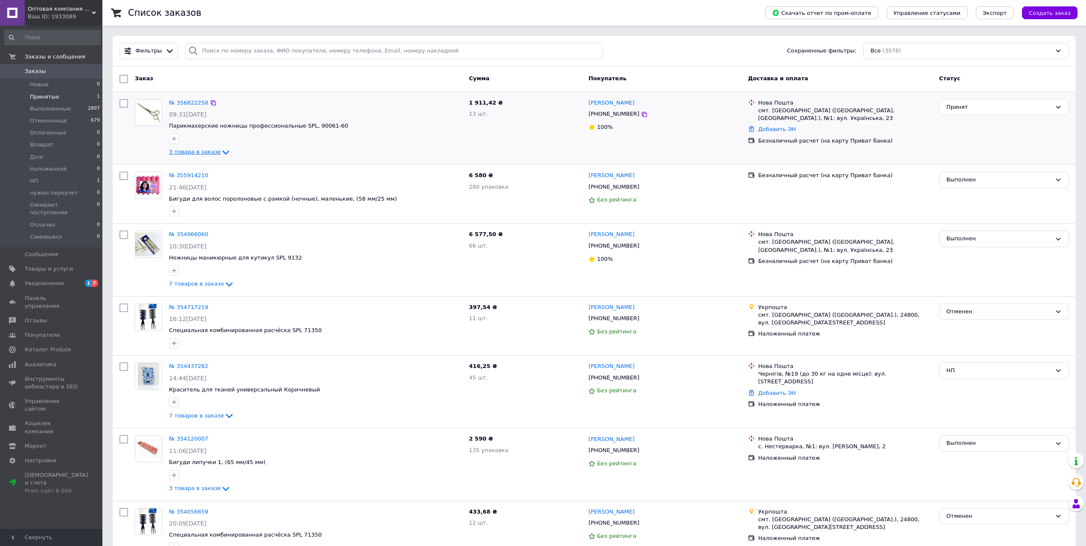 This screenshot has width=1086, height=546. What do you see at coordinates (478, 113) in the screenshot?
I see `span: 13 шт.` at bounding box center [478, 113].